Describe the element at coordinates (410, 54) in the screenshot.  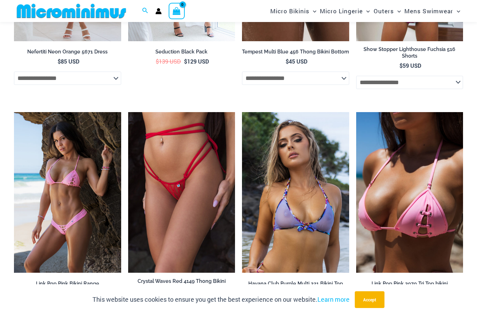
I see `a: Show Stopper Lighthouse Fuchsia 516 Shorts` at that location.